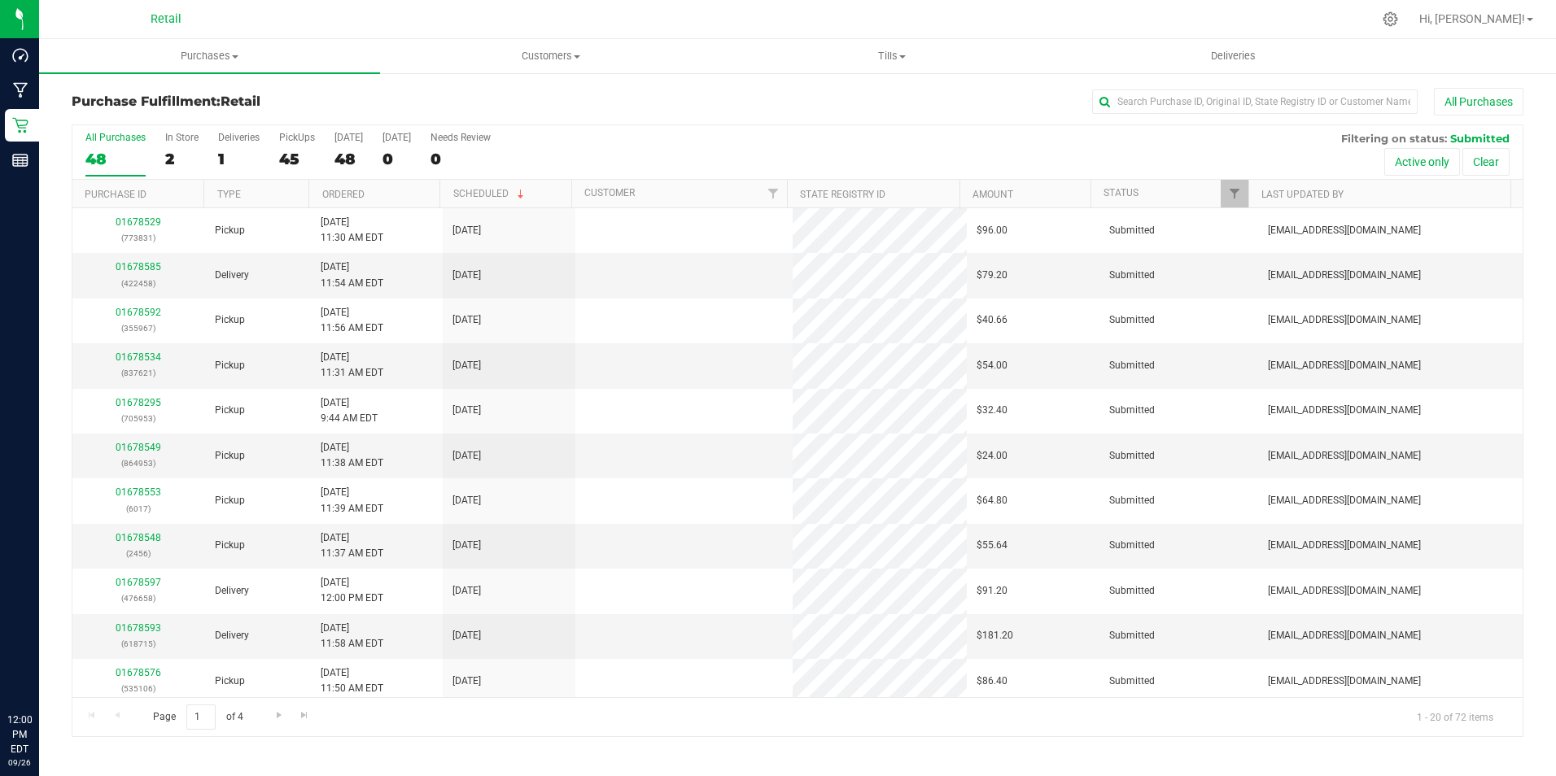 The width and height of the screenshot is (1556, 776). Describe the element at coordinates (992, 410) in the screenshot. I see `span: $32.40` at that location.